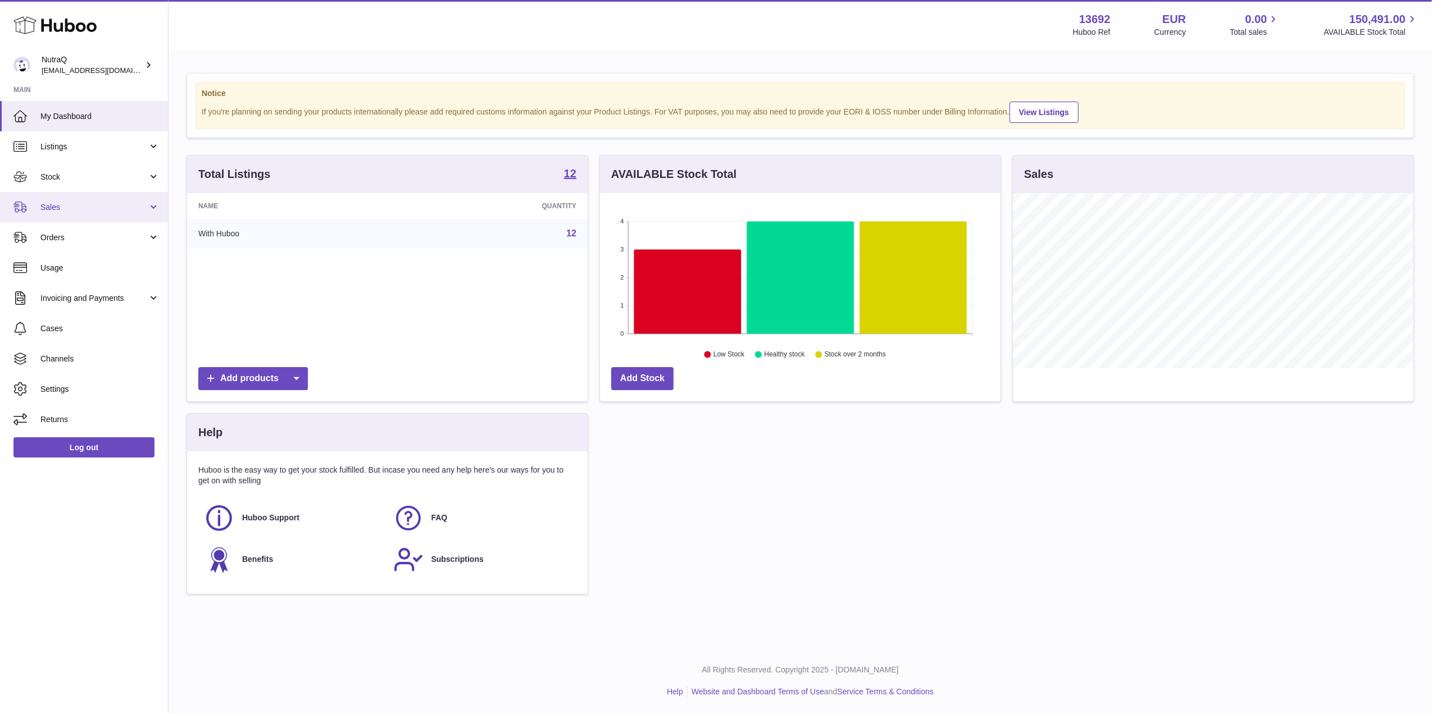 Image resolution: width=1432 pixels, height=714 pixels. What do you see at coordinates (84, 448) in the screenshot?
I see `a: Log out` at bounding box center [84, 448].